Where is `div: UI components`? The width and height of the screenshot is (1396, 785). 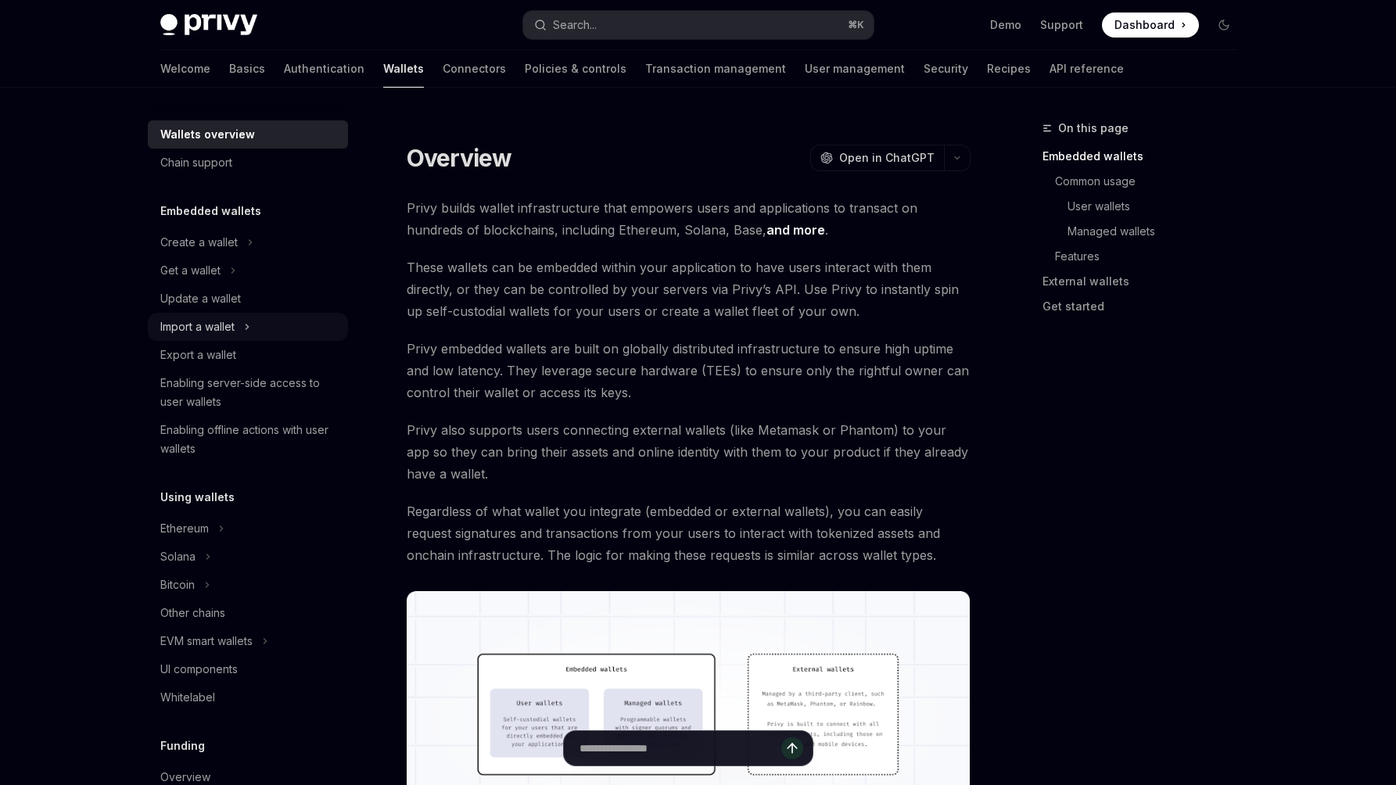
div: UI components is located at coordinates (199, 670).